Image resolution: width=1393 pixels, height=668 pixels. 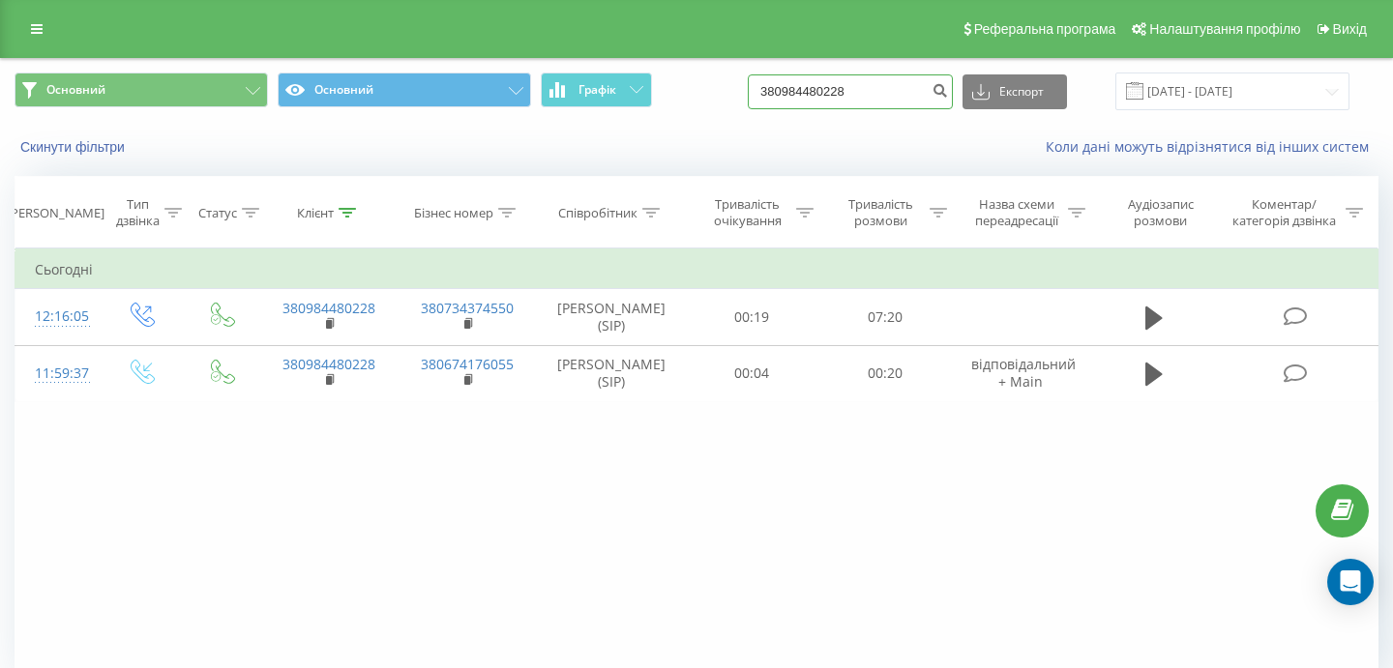 I want to click on button: Експорт, so click(x=1015, y=92).